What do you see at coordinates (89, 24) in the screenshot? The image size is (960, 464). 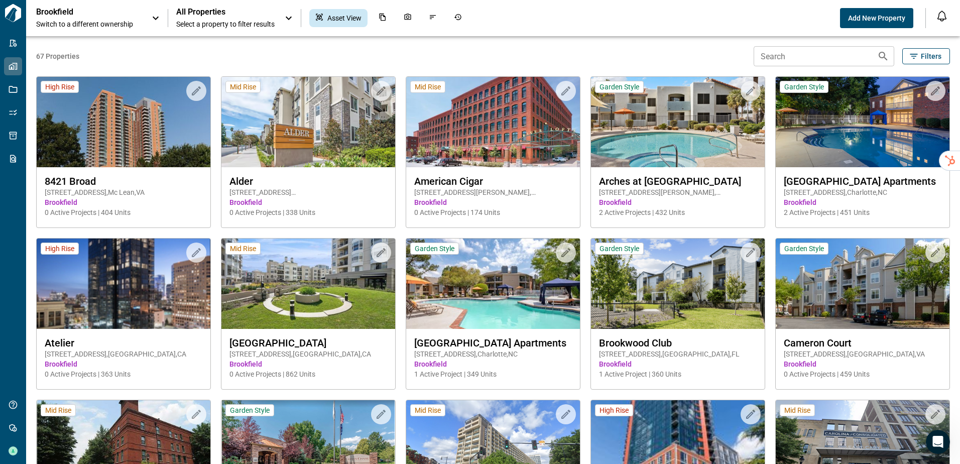 I see `span: Switch to a different ownership` at bounding box center [89, 24].